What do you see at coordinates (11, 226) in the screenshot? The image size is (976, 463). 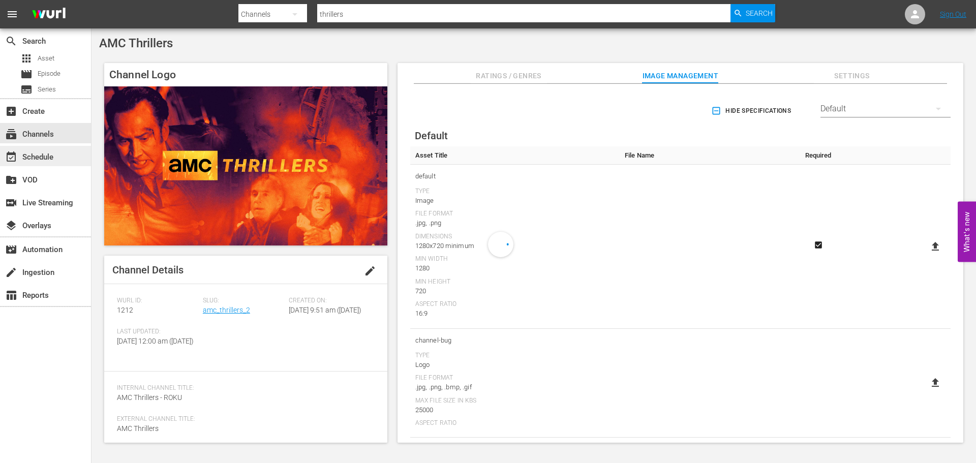 I see `span: Overlays` at bounding box center [11, 226].